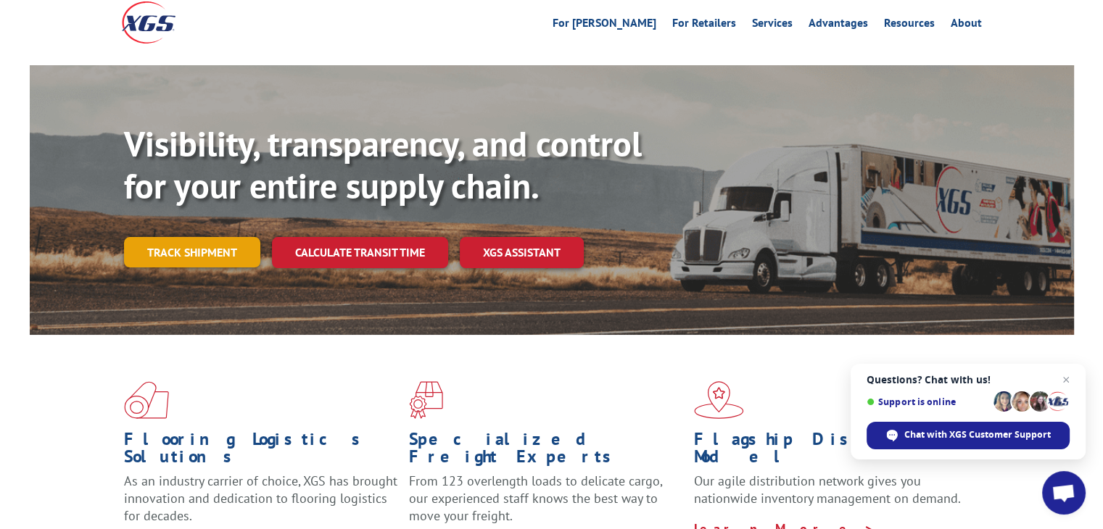 The width and height of the screenshot is (1103, 529). What do you see at coordinates (968, 436) in the screenshot?
I see `div: Chat with XGS Customer Support` at bounding box center [968, 436].